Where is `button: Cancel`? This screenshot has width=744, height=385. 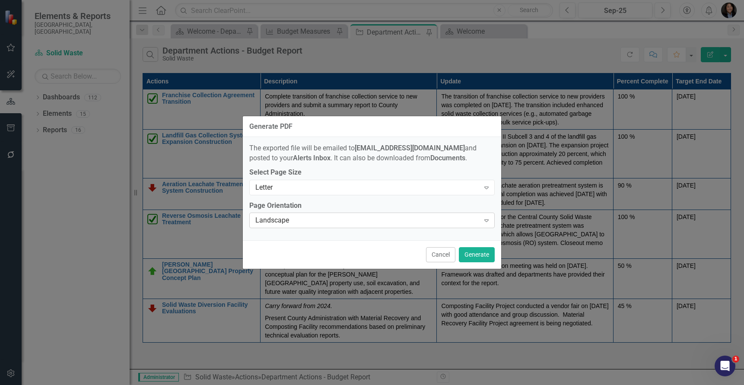 button: Cancel is located at coordinates (440, 254).